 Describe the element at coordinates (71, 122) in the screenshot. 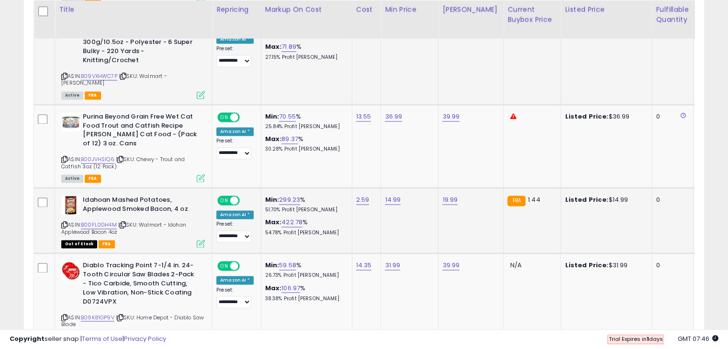

I see `img: 51r1E63NALL._SL40_.jpg` at that location.